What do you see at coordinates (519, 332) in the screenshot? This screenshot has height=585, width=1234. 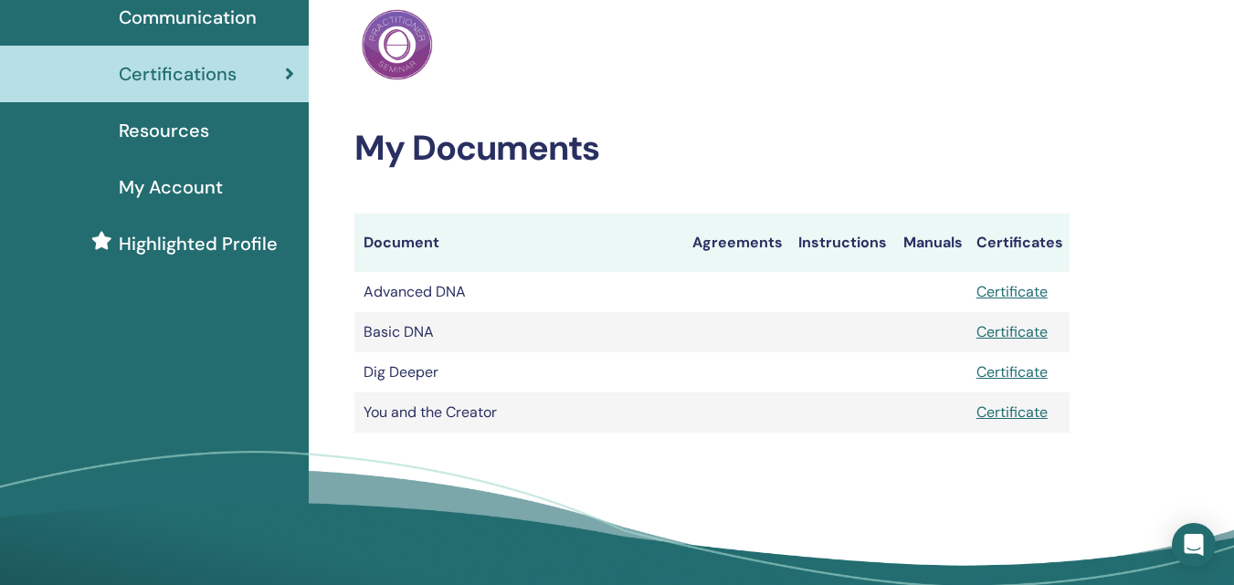 I see `td: Basic DNA` at bounding box center [519, 332].